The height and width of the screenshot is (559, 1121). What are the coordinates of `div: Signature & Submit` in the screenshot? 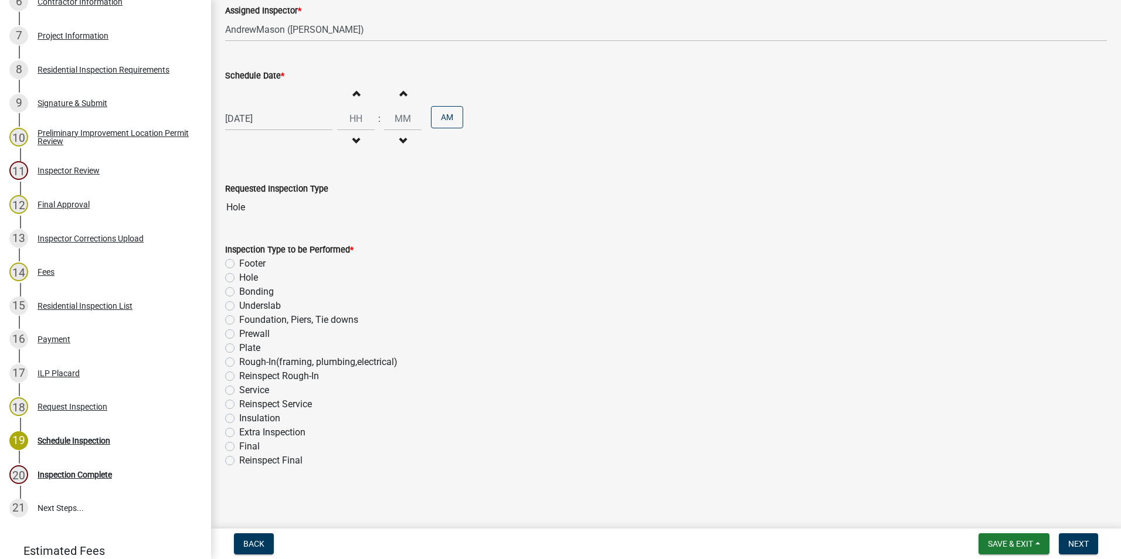 It's located at (72, 103).